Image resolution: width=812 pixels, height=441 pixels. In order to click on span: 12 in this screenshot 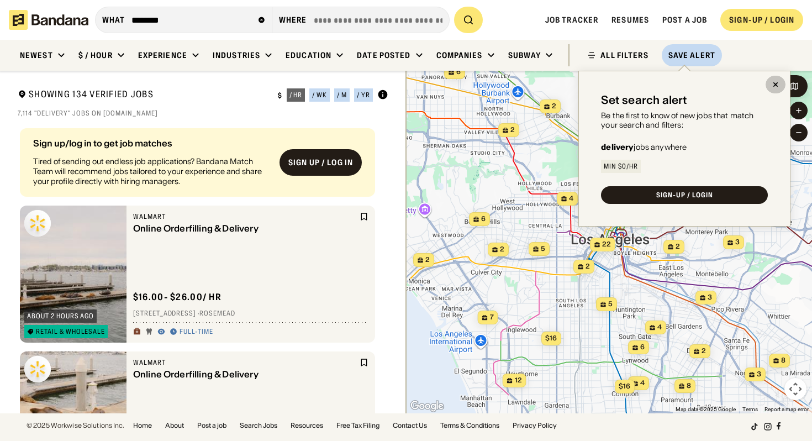, I will do `click(518, 380)`.